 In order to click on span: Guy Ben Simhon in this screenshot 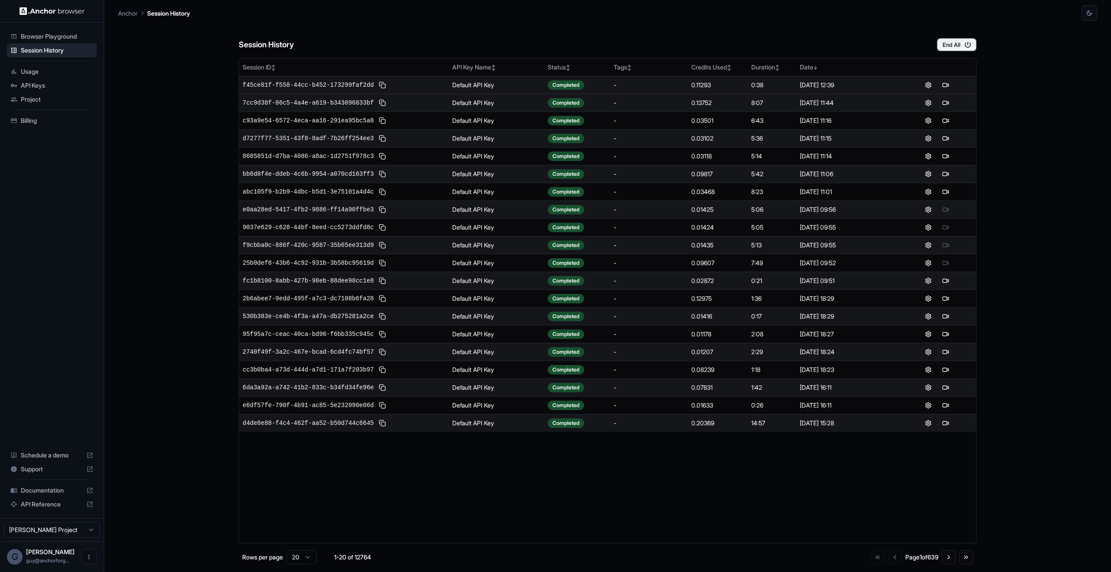, I will do `click(50, 551)`.